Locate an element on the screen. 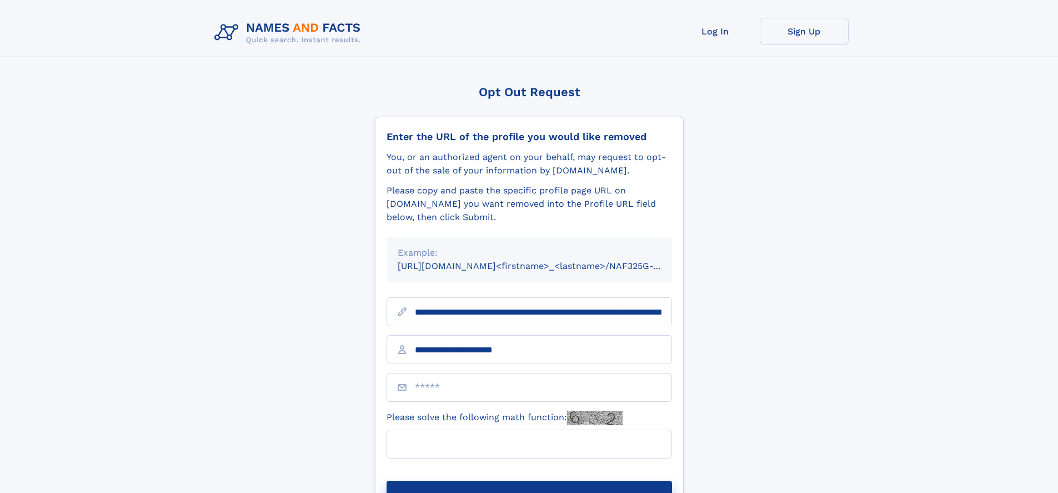 Image resolution: width=1058 pixels, height=493 pixels. img: Logo Names and Facts is located at coordinates (290, 33).